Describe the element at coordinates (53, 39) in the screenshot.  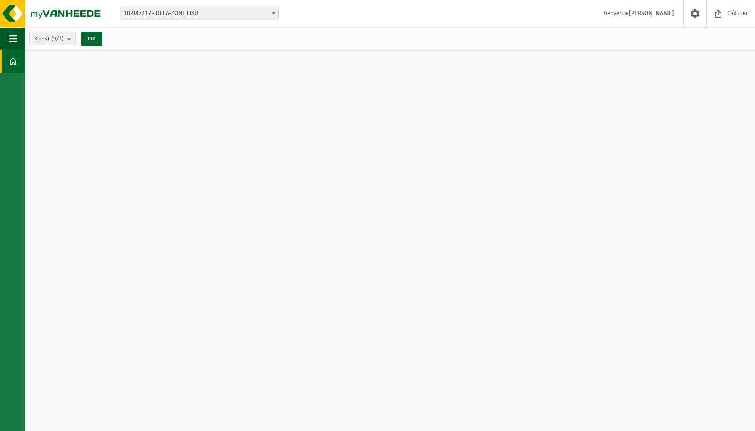
I see `button: Site(s)(9/9)` at that location.